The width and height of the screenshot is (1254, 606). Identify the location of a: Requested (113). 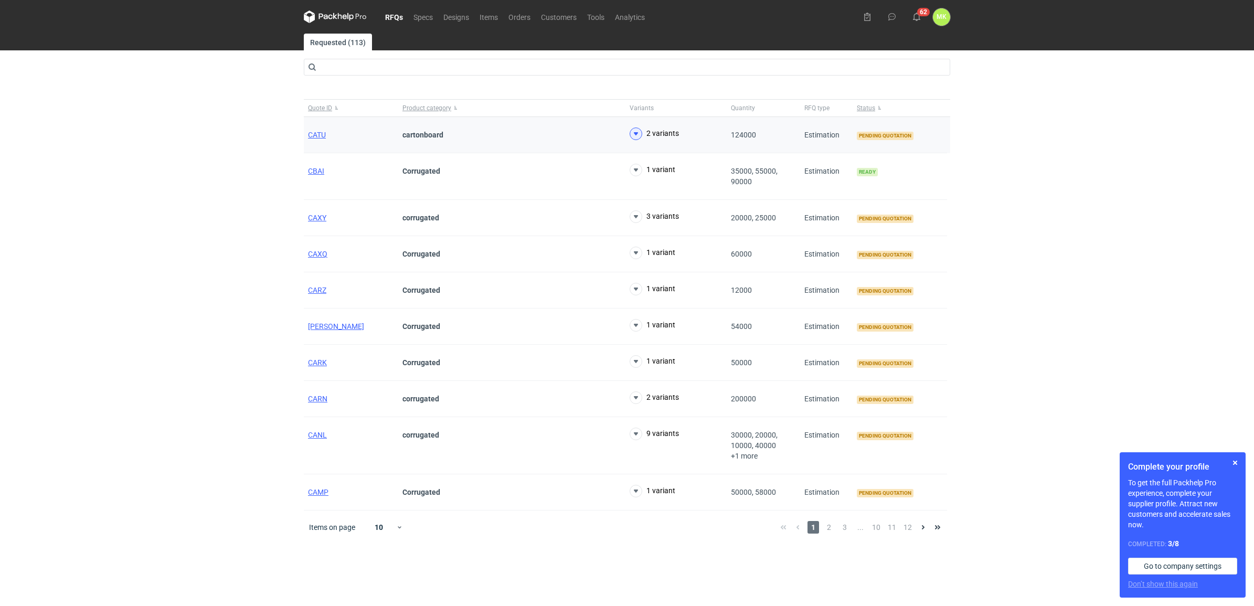
(338, 42).